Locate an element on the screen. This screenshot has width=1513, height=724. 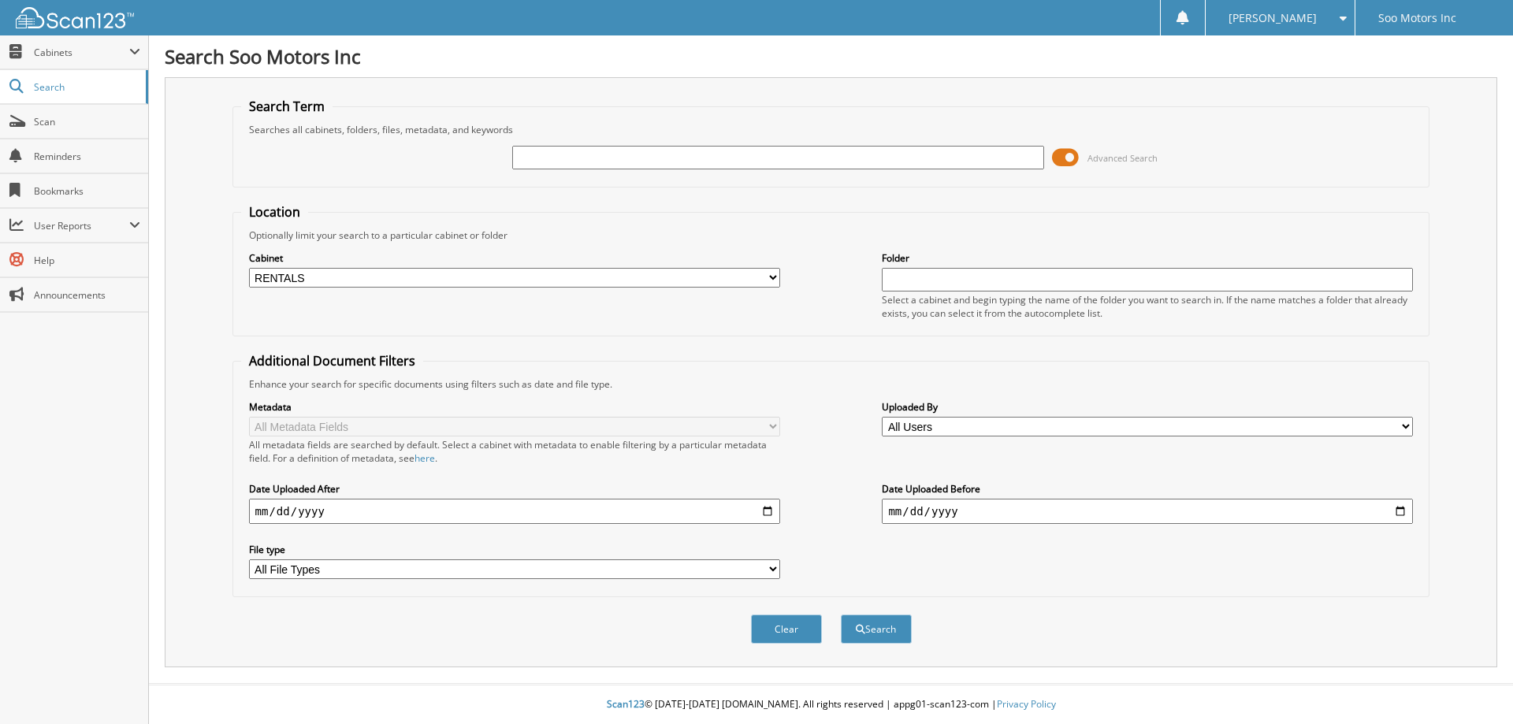
legend: Additional Document Filters is located at coordinates (332, 361).